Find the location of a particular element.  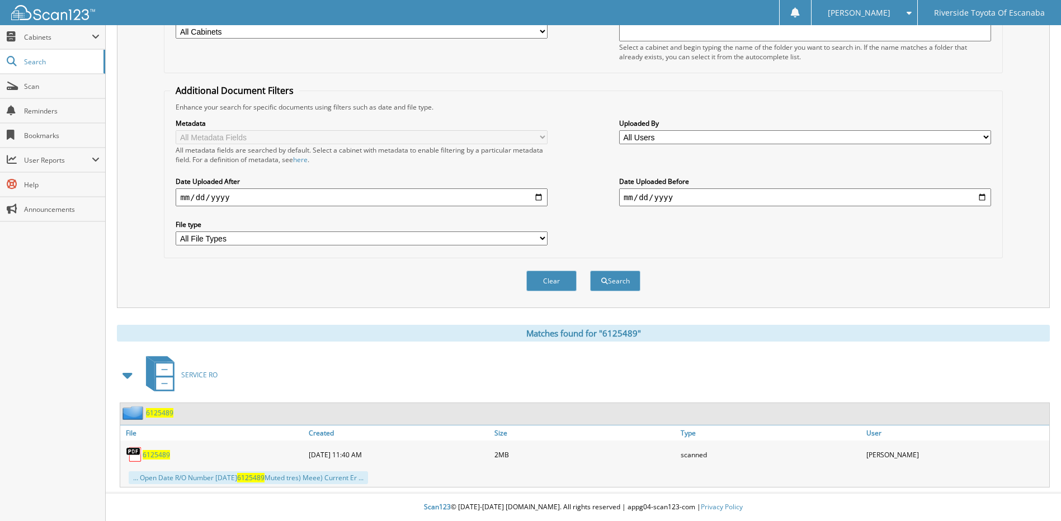

a: SERVICE RO is located at coordinates (178, 375).